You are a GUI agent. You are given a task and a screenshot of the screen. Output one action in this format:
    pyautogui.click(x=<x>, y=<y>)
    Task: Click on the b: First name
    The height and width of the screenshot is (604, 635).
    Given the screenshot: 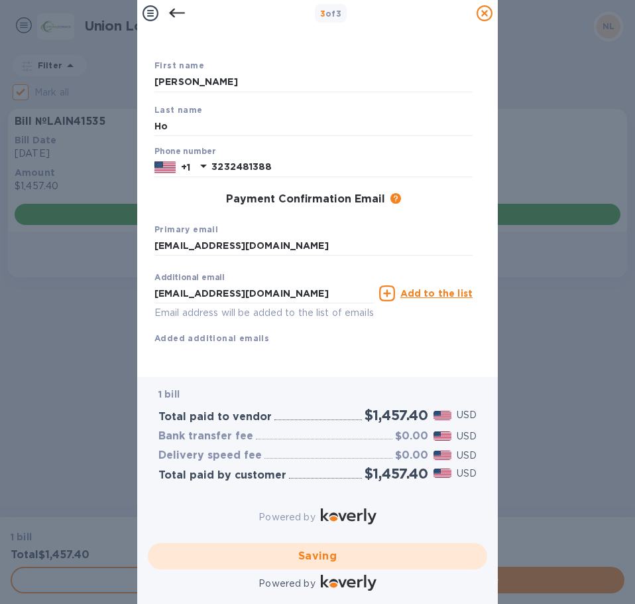 What is the action you would take?
    pyautogui.click(x=179, y=65)
    